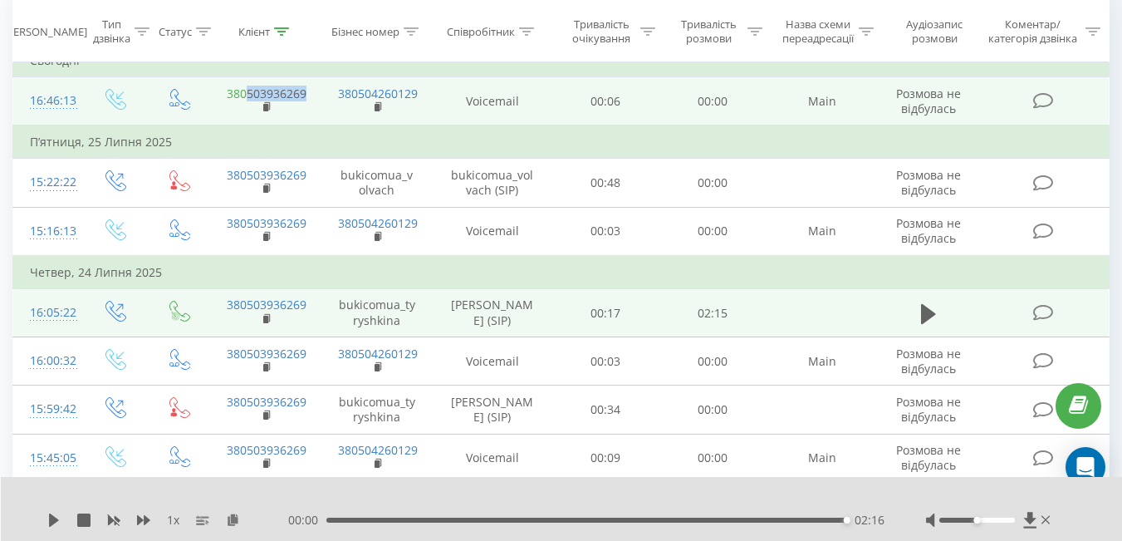 Image resolution: width=1122 pixels, height=541 pixels. What do you see at coordinates (47, 100) in the screenshot?
I see `div: 16:46:13` at bounding box center [47, 100].